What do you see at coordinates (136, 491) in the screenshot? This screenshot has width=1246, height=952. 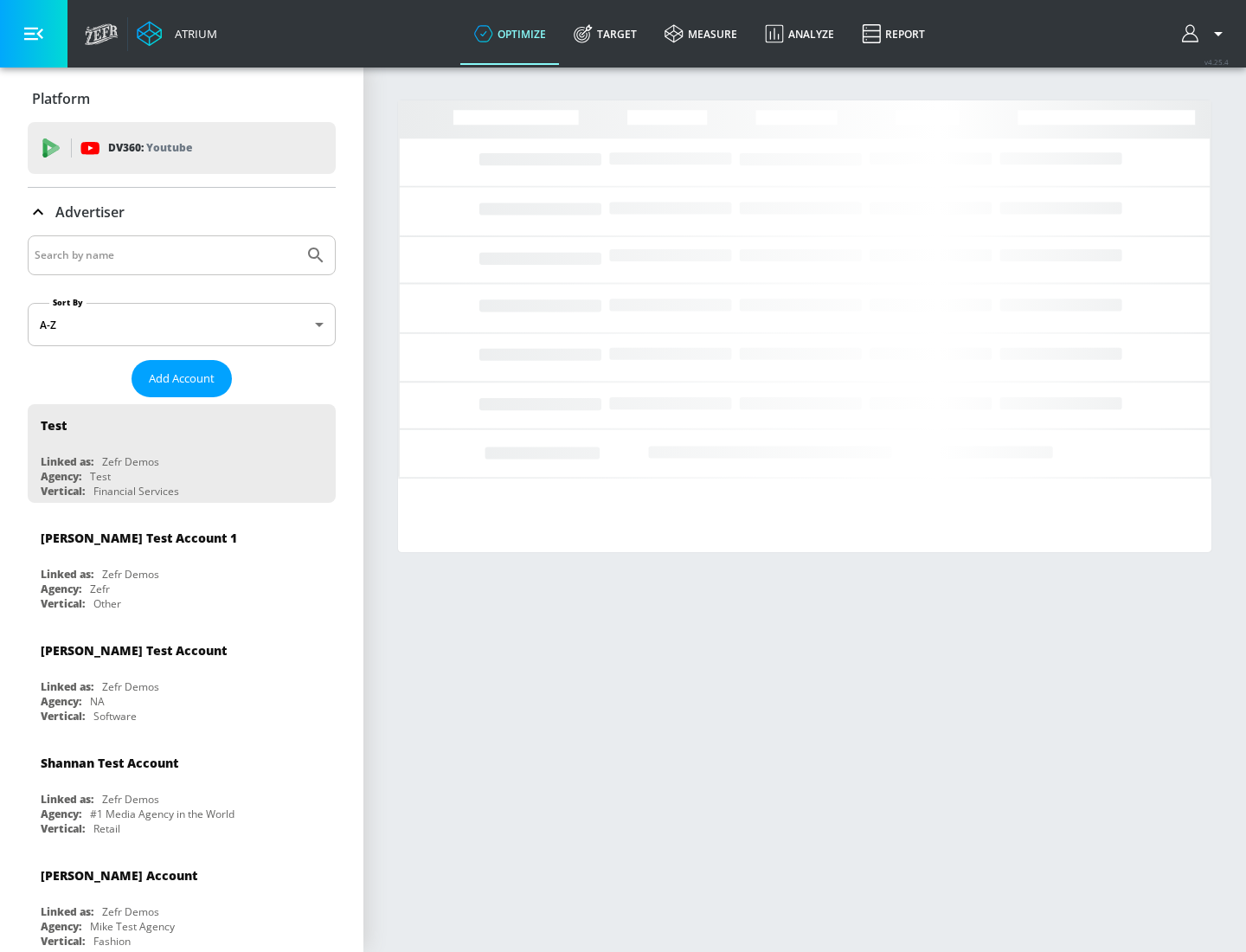 I see `div: Financial Services` at bounding box center [136, 491].